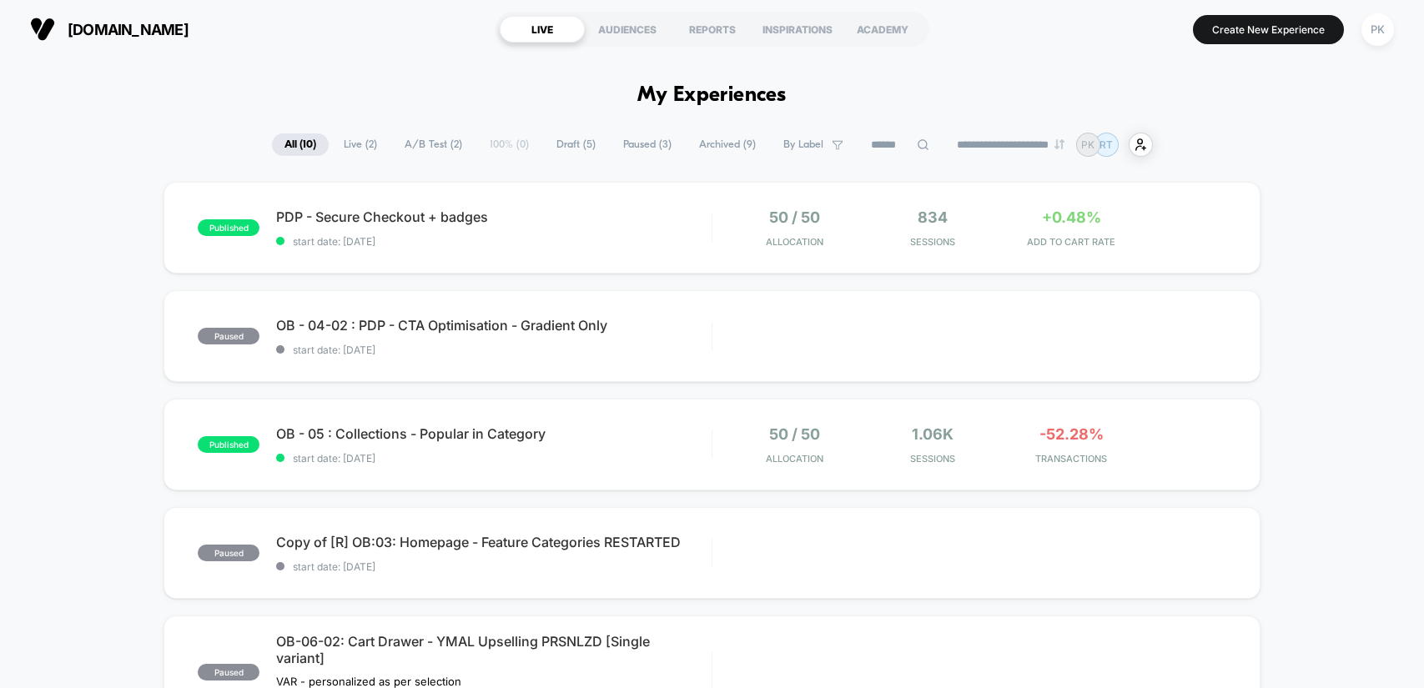 This screenshot has height=688, width=1424. Describe the element at coordinates (493, 650) in the screenshot. I see `span: OB-06-02: Cart Drawer - YMAL Upselling PRSNLZD [Single variant]` at that location.